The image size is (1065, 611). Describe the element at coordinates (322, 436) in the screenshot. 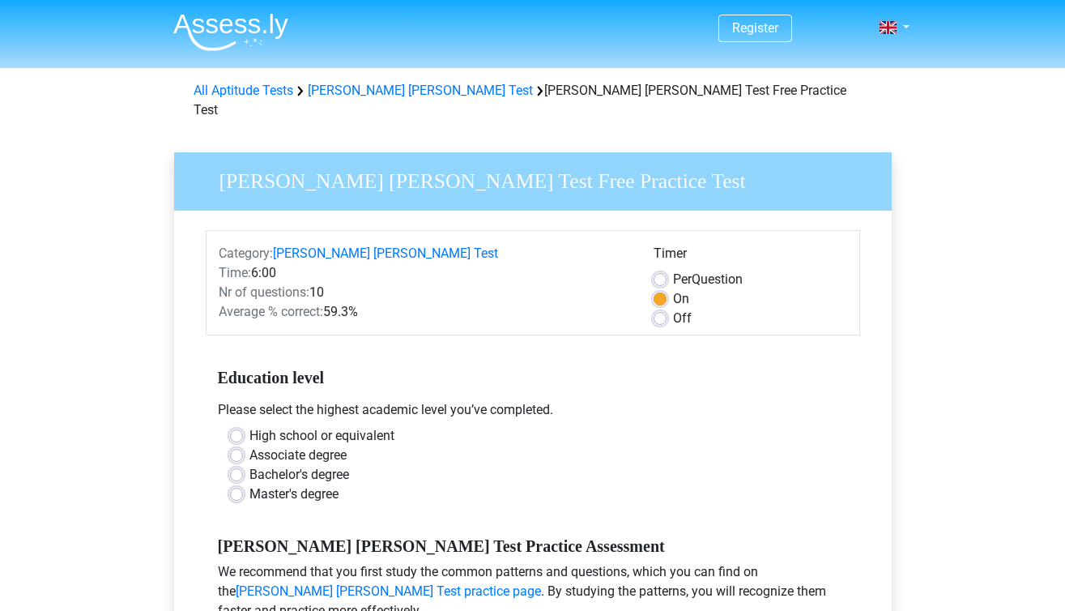

I see `label: High school or equivalent` at that location.